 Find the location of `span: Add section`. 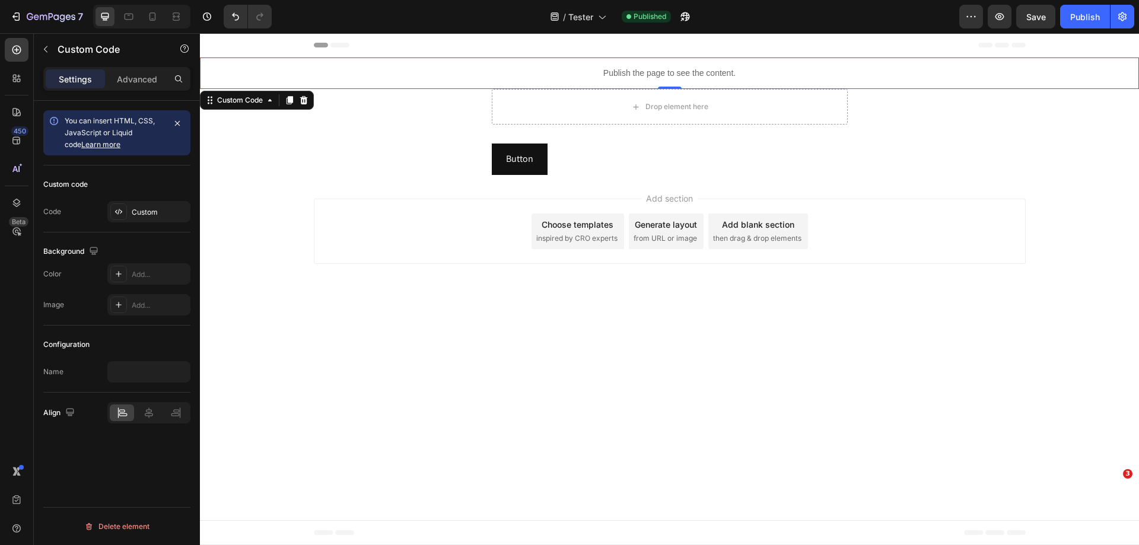

span: Add section is located at coordinates (469, 165).